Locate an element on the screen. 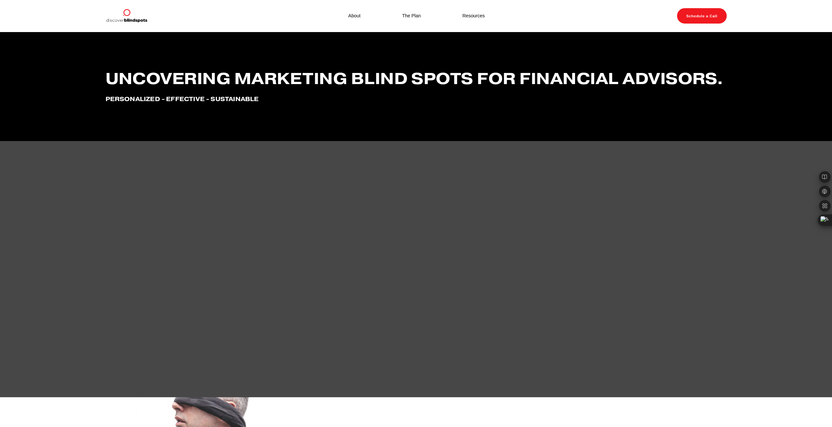  h4: Personalized - effective - Sustainable is located at coordinates (416, 99).